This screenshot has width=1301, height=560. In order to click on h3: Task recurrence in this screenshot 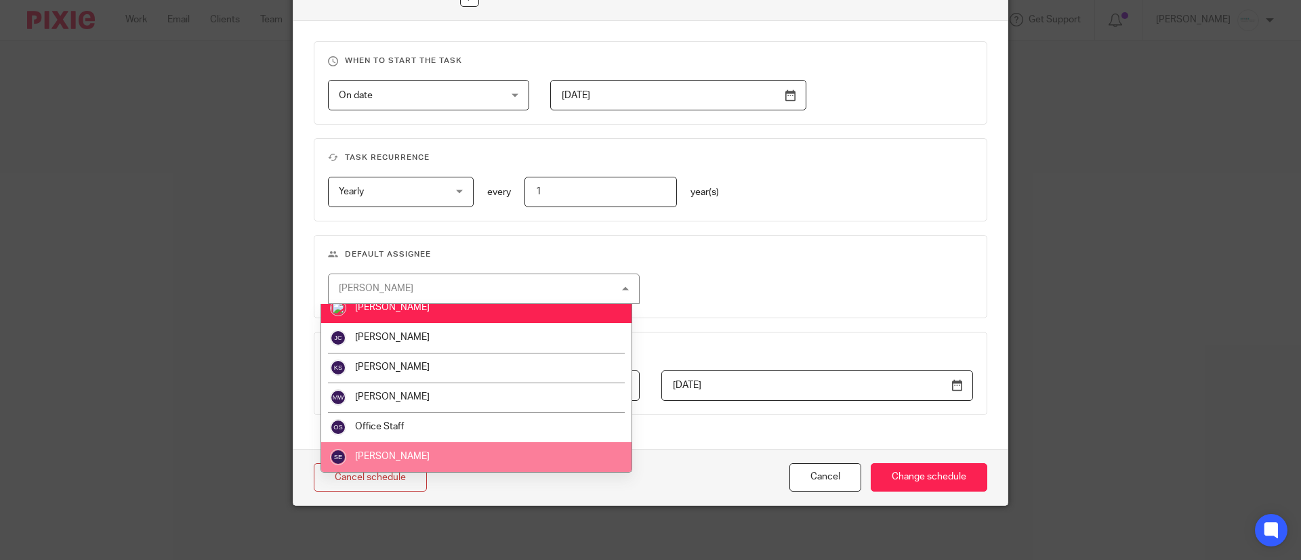, I will do `click(650, 158)`.